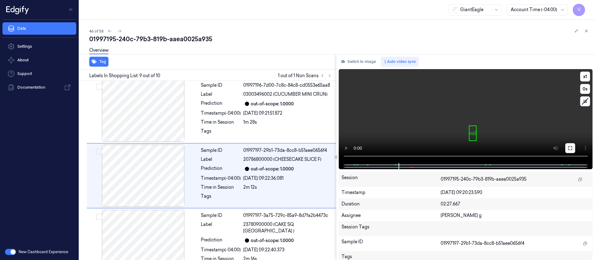 The image size is (595, 260). Describe the element at coordinates (39, 74) in the screenshot. I see `a: Support` at that location.